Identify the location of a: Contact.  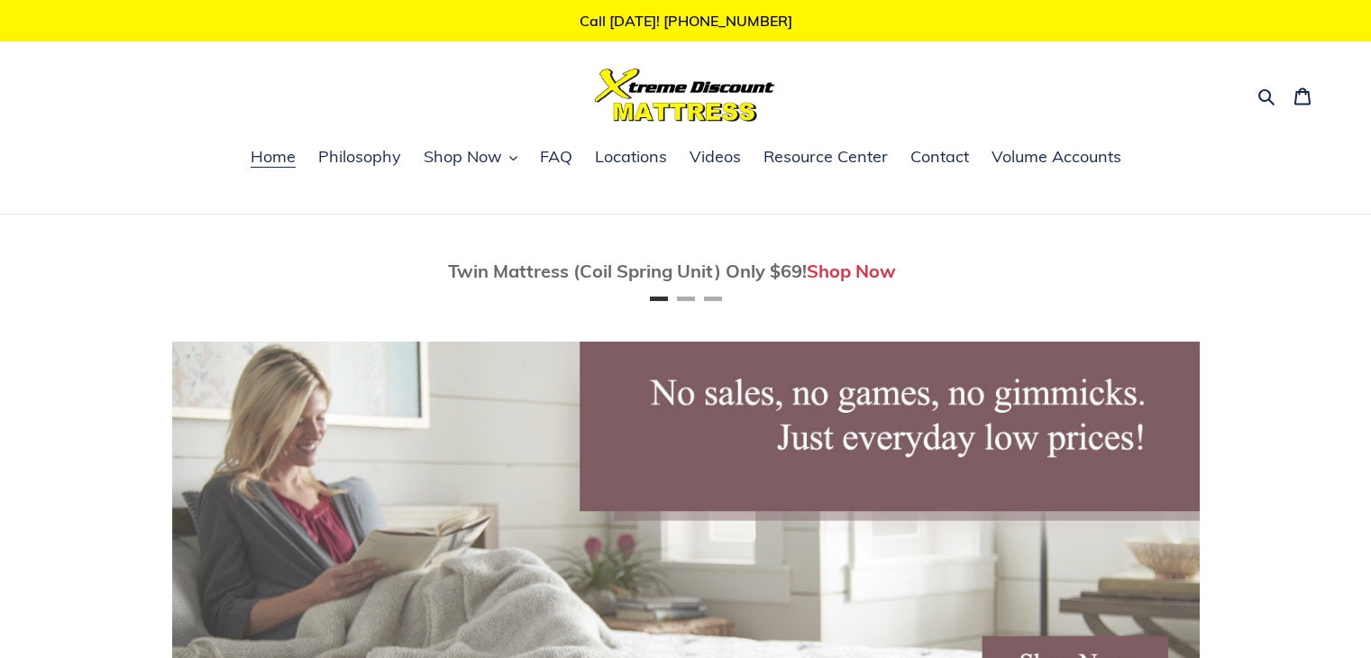
(939, 158).